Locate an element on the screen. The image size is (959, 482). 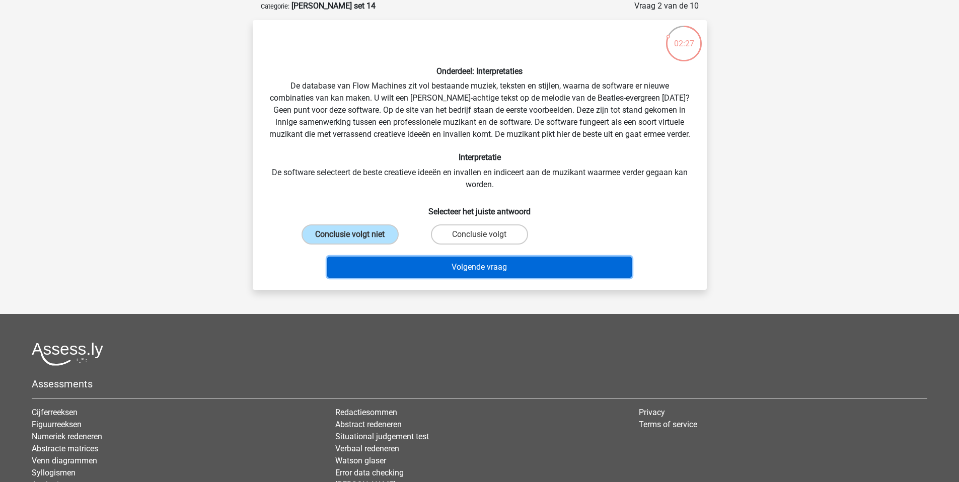
label: Conclusie volgt is located at coordinates (479, 235).